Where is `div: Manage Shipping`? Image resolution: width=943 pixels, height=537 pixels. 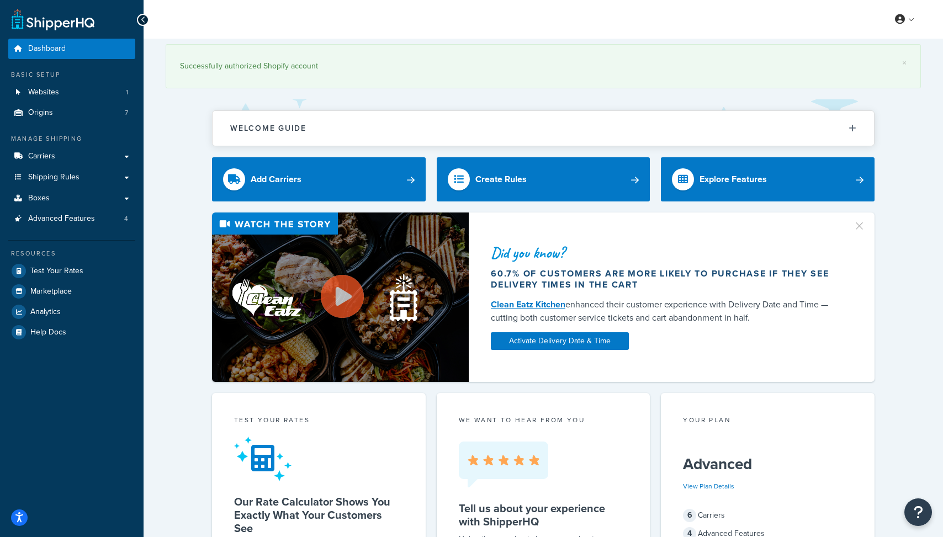
div: Manage Shipping is located at coordinates (72, 139).